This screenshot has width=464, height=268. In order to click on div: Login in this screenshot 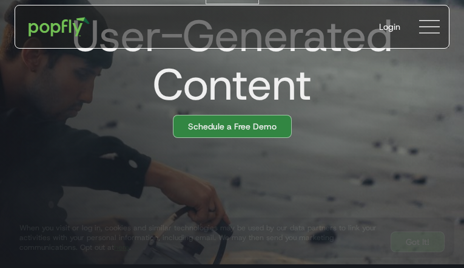, I will do `click(390, 27)`.